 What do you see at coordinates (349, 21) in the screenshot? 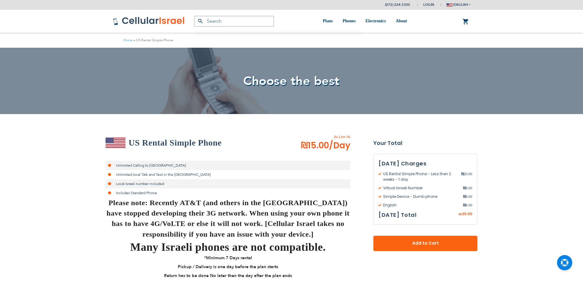
I see `a: Phones` at bounding box center [349, 21].